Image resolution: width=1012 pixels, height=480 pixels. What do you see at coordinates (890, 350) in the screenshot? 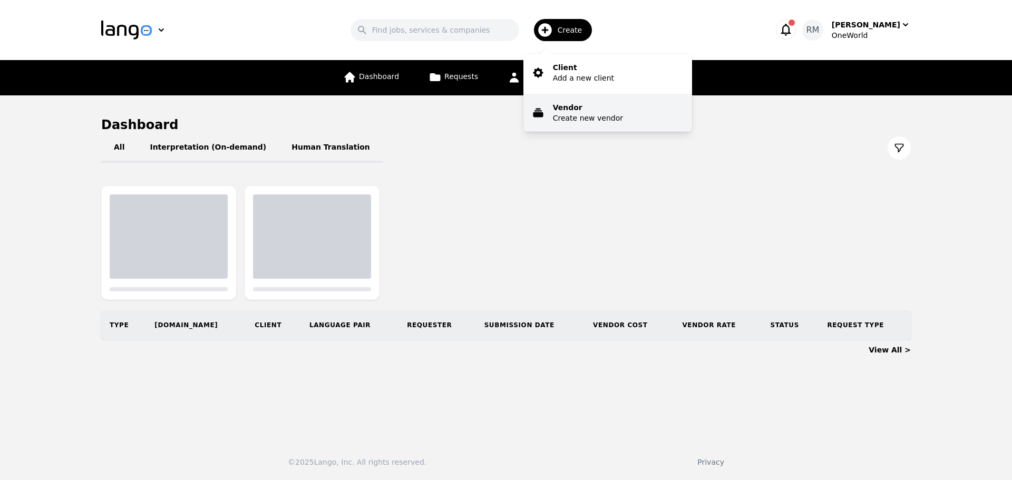
I see `a: View All >` at bounding box center [890, 350].